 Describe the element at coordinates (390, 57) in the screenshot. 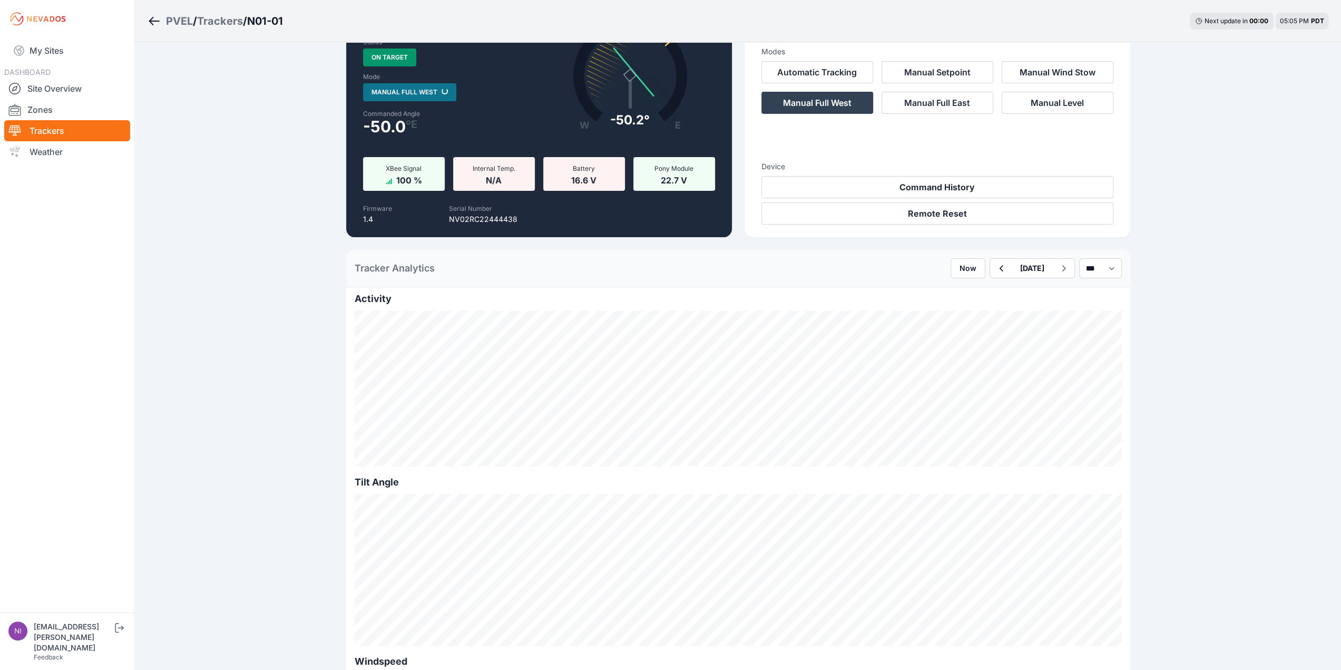

I see `span: On Target` at that location.